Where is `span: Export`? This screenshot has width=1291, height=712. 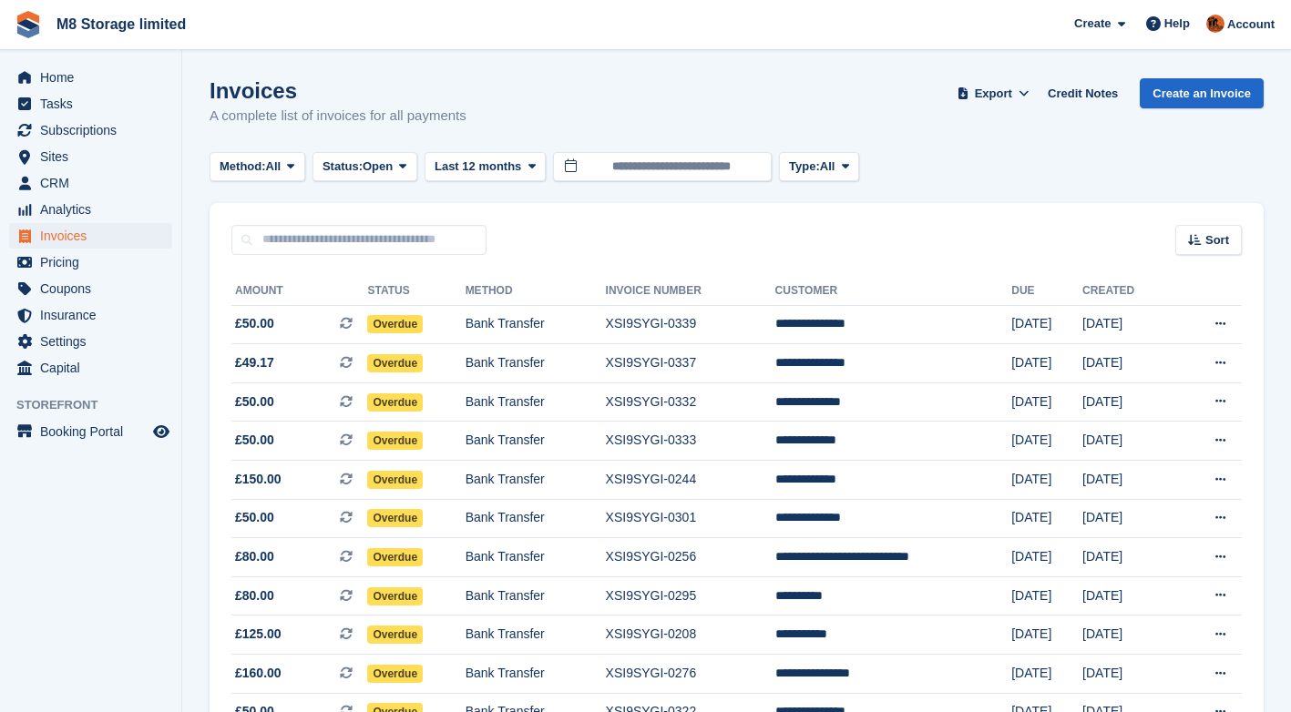
span: Export is located at coordinates (993, 94).